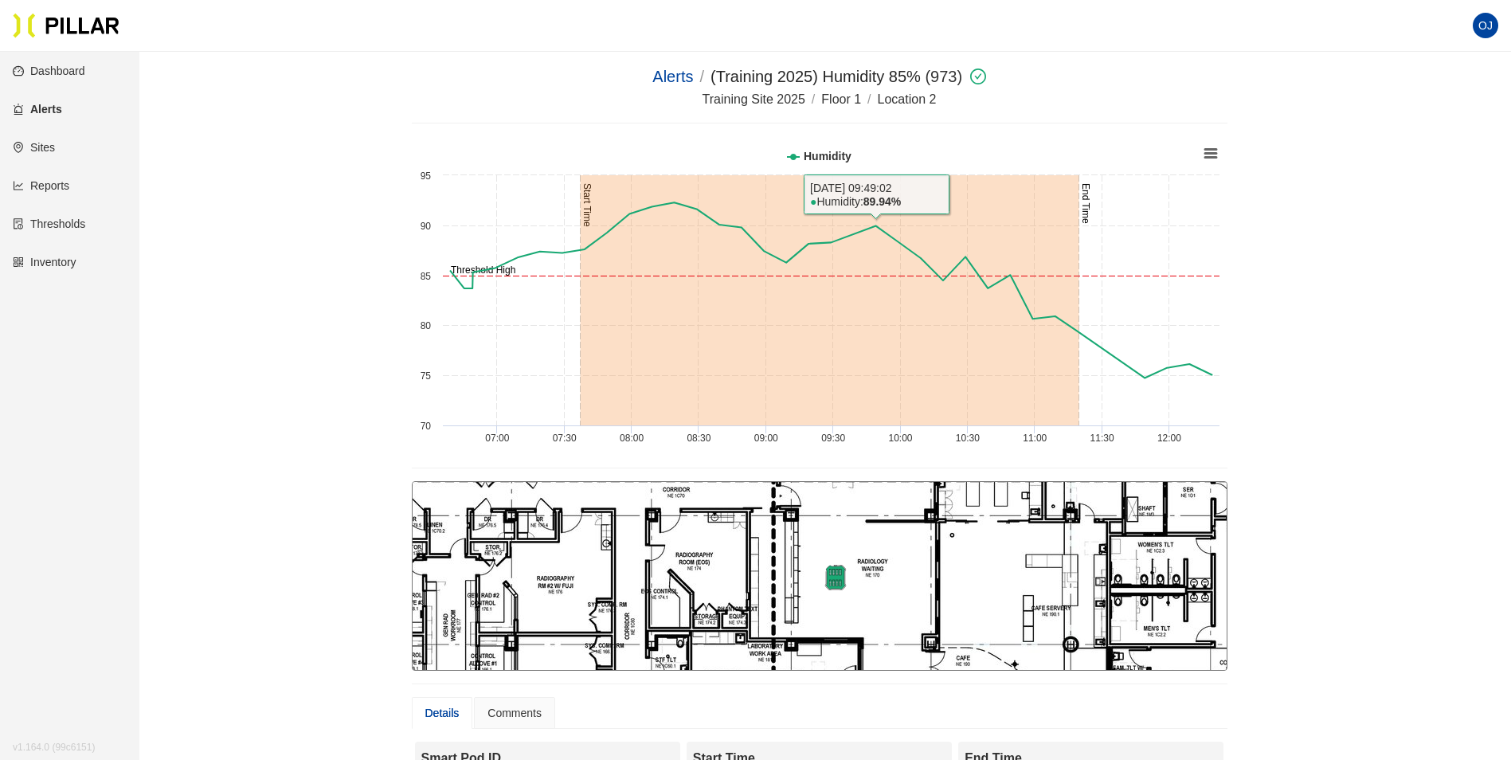 This screenshot has height=760, width=1511. What do you see at coordinates (49, 71) in the screenshot?
I see `a: dashboardDashboard` at bounding box center [49, 71].